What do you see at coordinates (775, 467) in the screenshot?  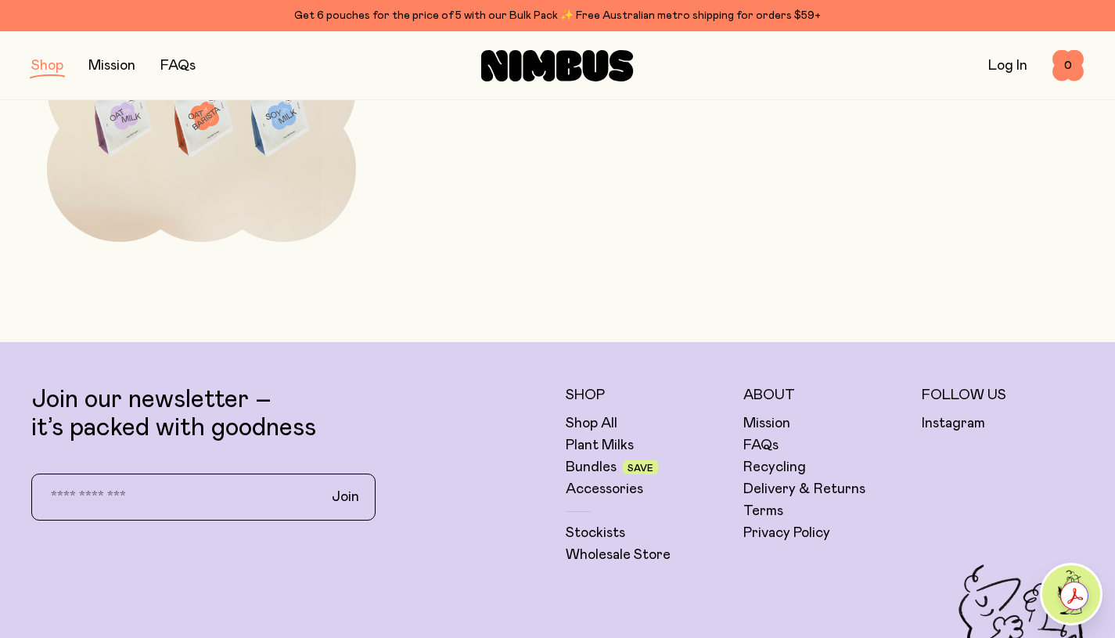 I see `a: Recycling` at bounding box center [775, 467].